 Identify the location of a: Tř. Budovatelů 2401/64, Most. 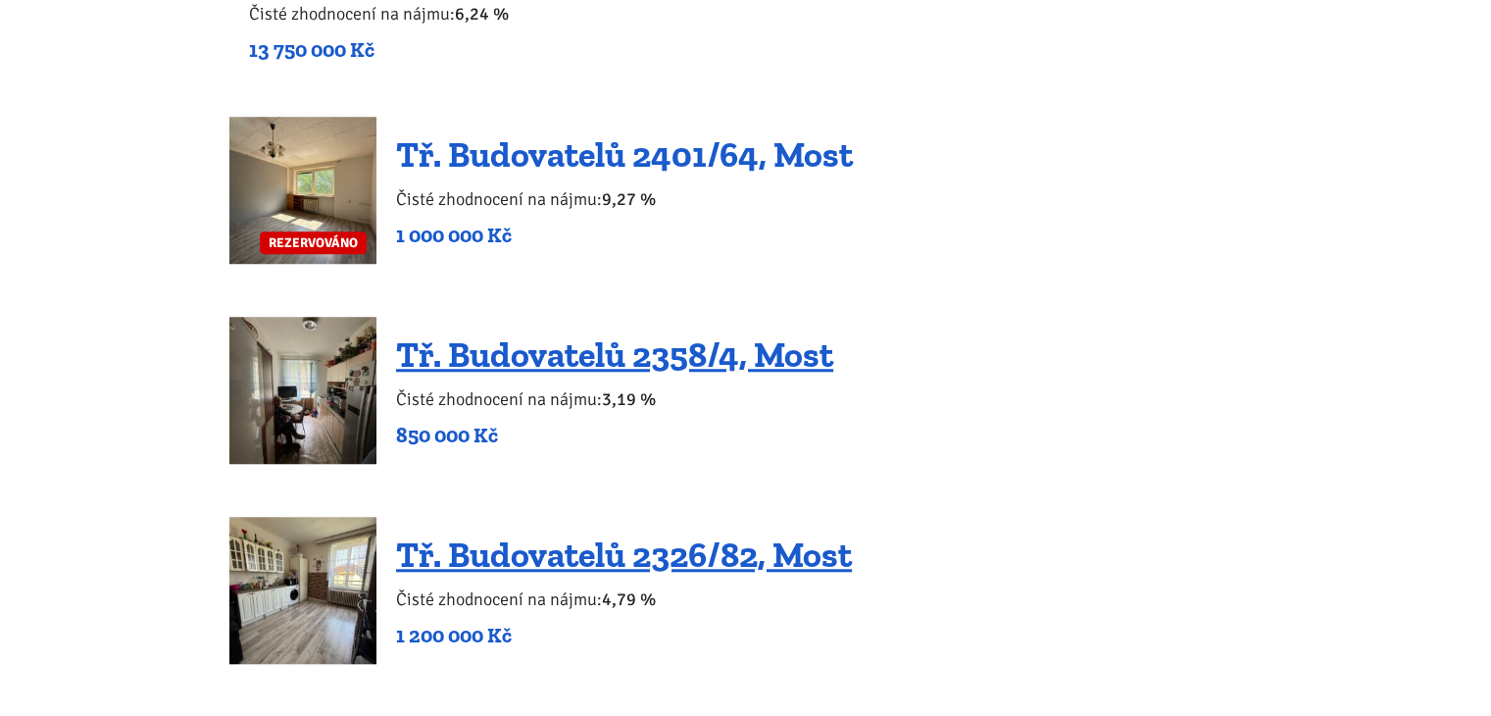
(625, 154).